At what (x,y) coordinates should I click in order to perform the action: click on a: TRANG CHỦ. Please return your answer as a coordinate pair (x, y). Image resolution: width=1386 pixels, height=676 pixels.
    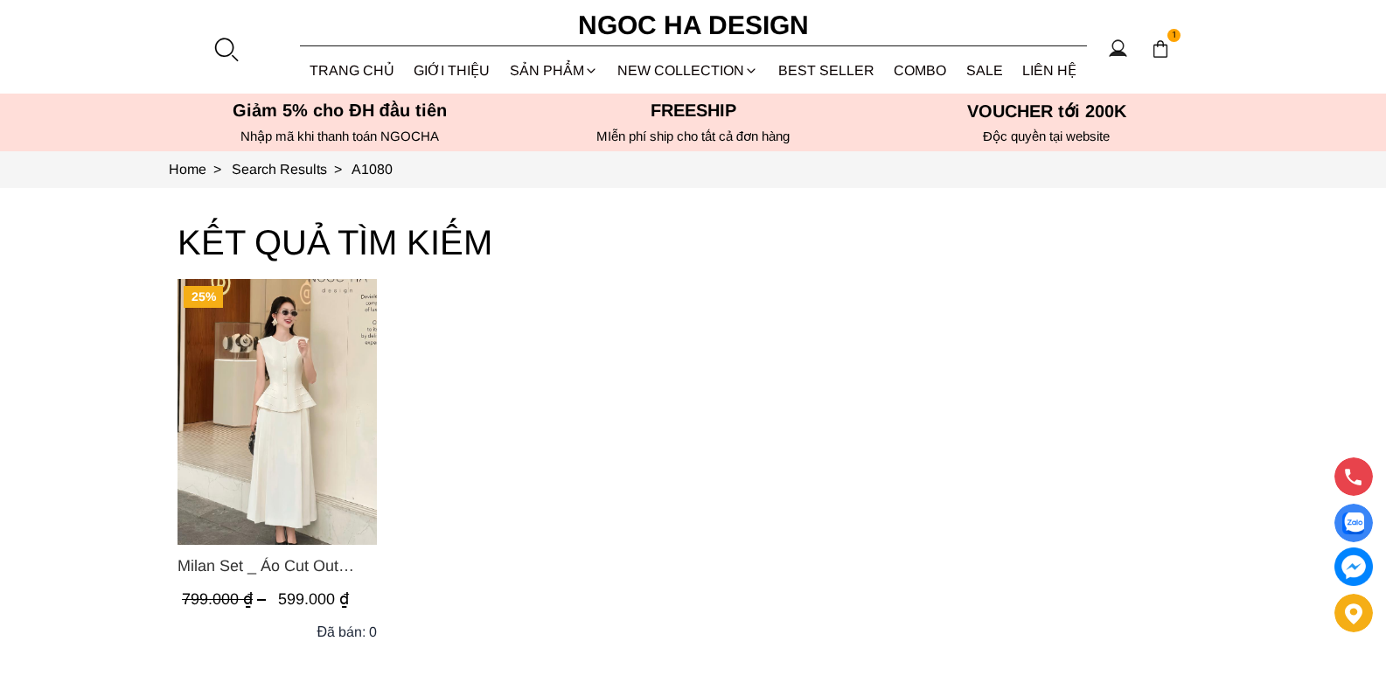
    Looking at the image, I should click on (352, 70).